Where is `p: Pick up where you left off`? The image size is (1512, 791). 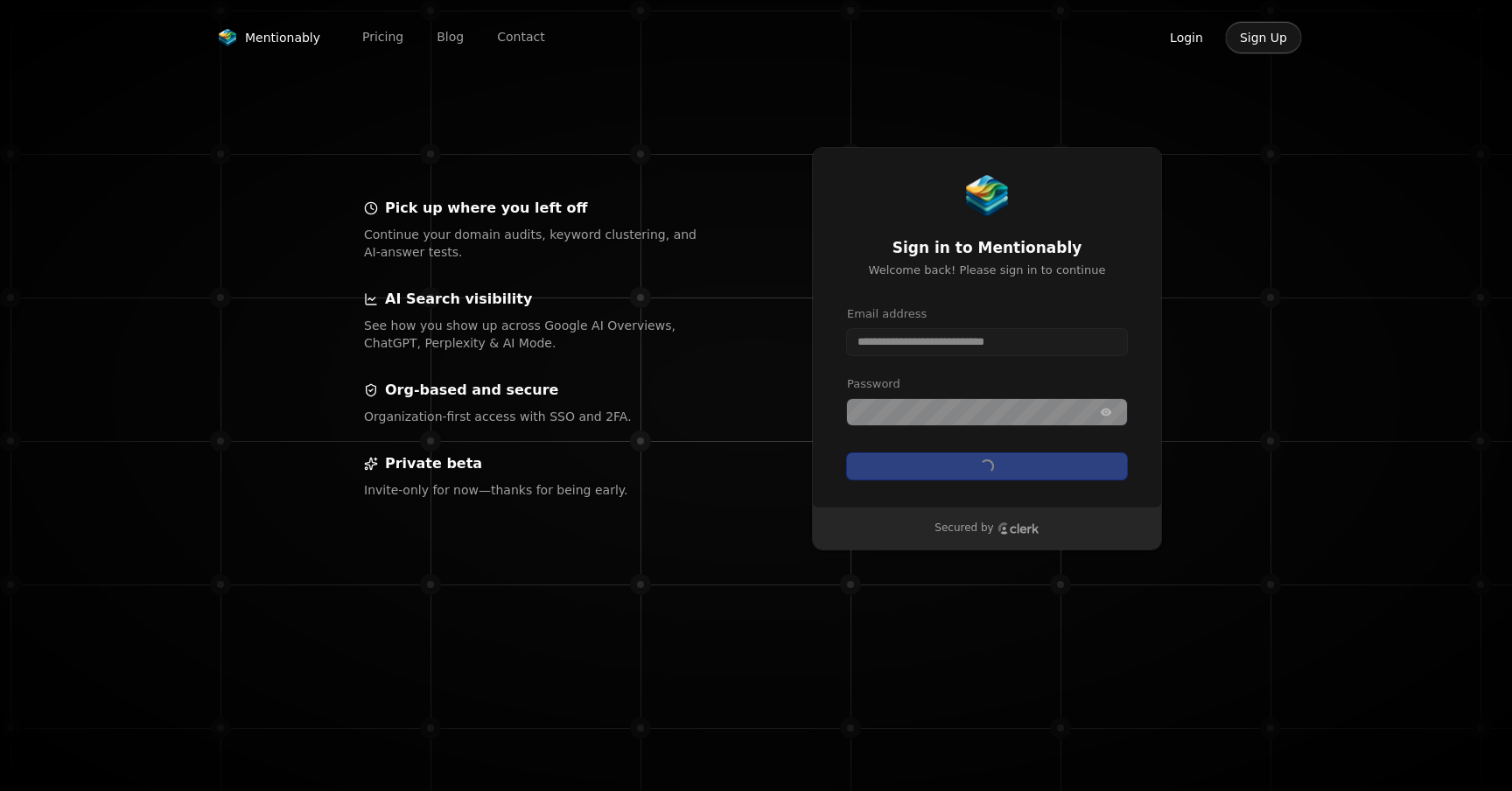
p: Pick up where you left off is located at coordinates (486, 208).